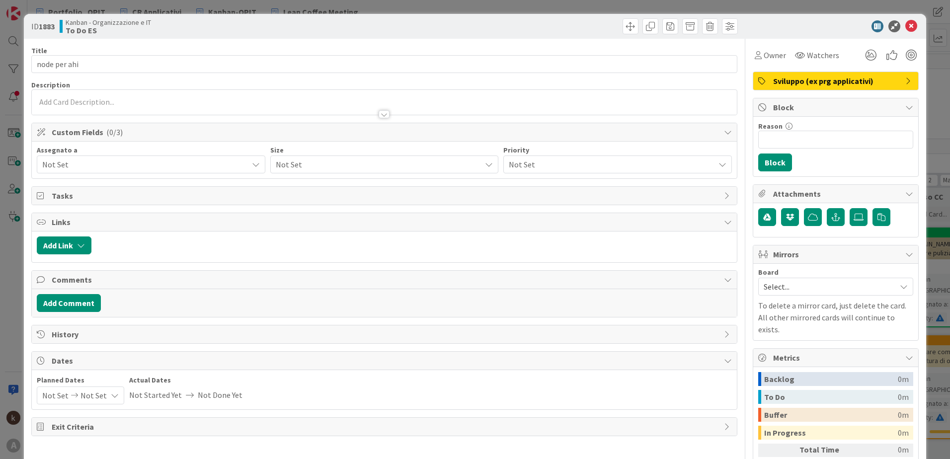  Describe the element at coordinates (385, 196) in the screenshot. I see `span: Tasks` at that location.